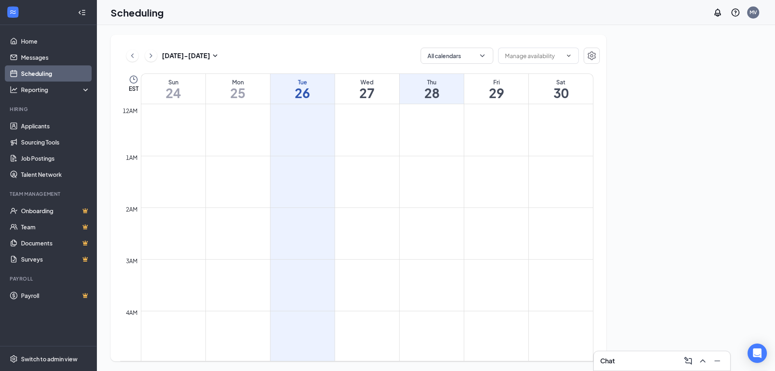 The width and height of the screenshot is (775, 371). Describe the element at coordinates (496, 93) in the screenshot. I see `h1: 29` at that location.